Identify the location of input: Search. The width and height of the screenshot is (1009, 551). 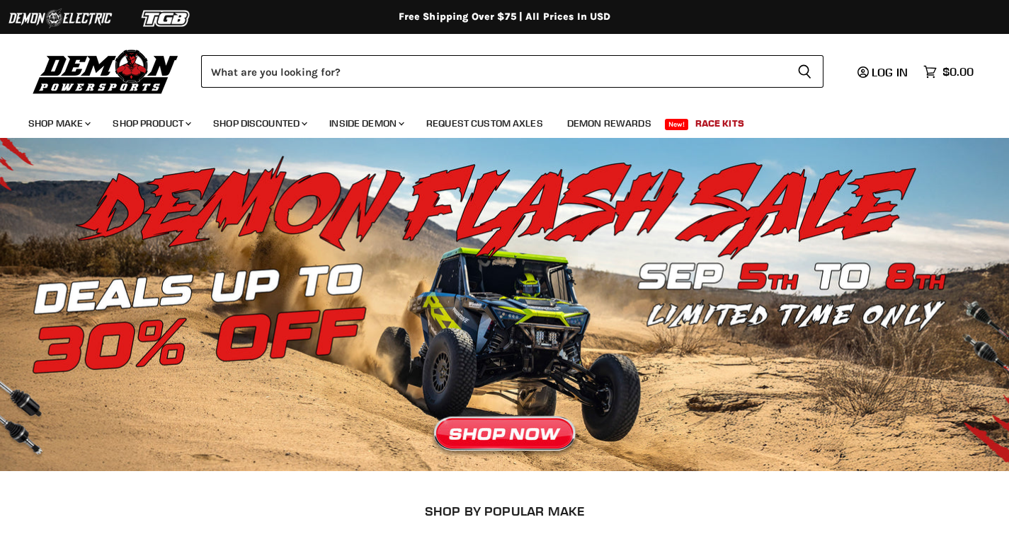
(493, 71).